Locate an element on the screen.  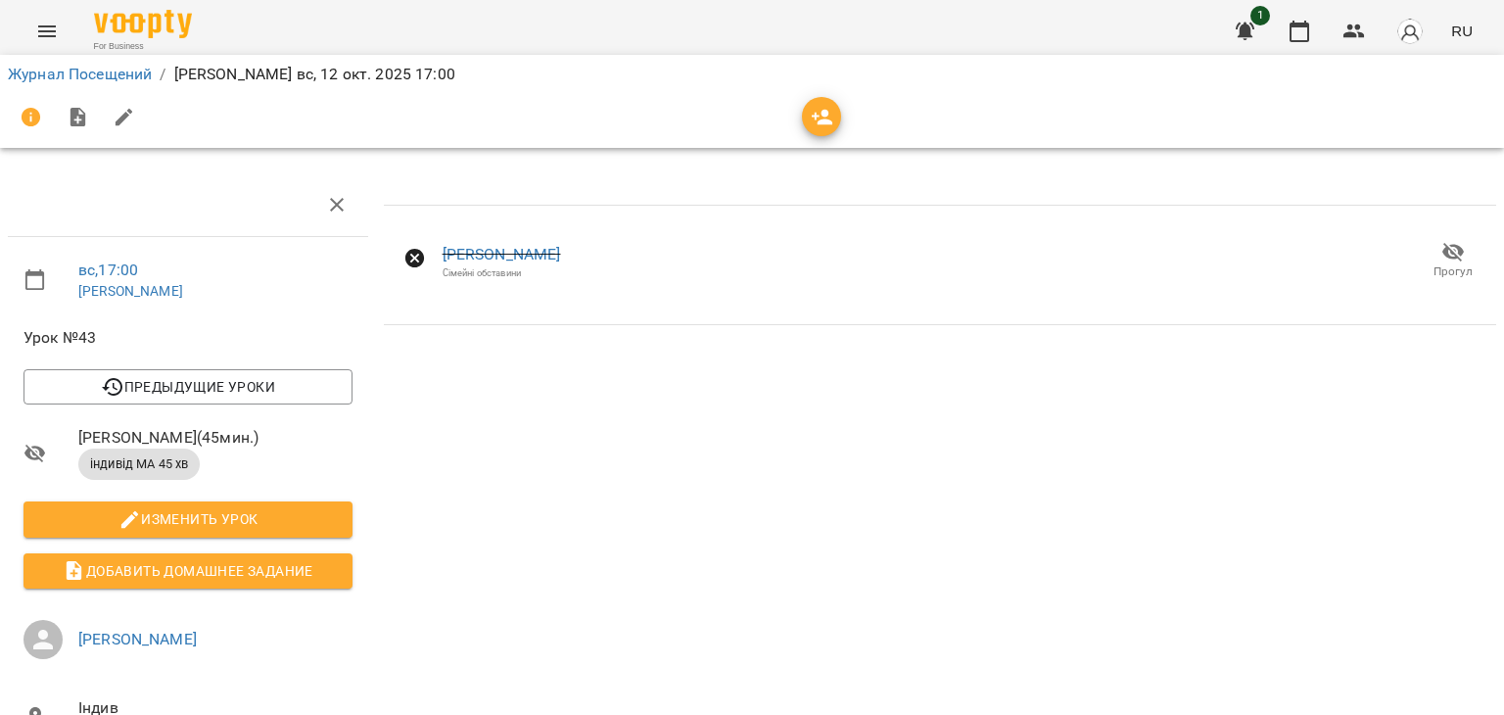
span: RU is located at coordinates (1462, 30).